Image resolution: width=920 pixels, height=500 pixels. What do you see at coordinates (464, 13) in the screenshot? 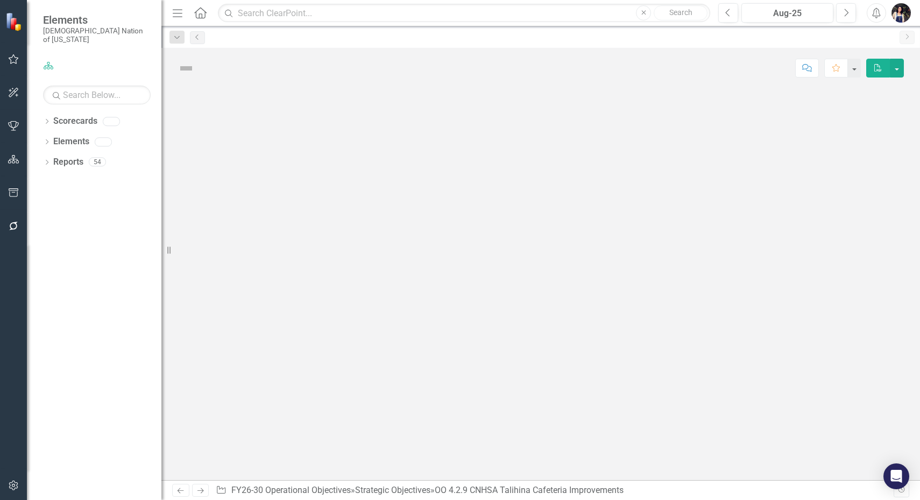
I see `input: Search ClearPoint...` at bounding box center [464, 13].